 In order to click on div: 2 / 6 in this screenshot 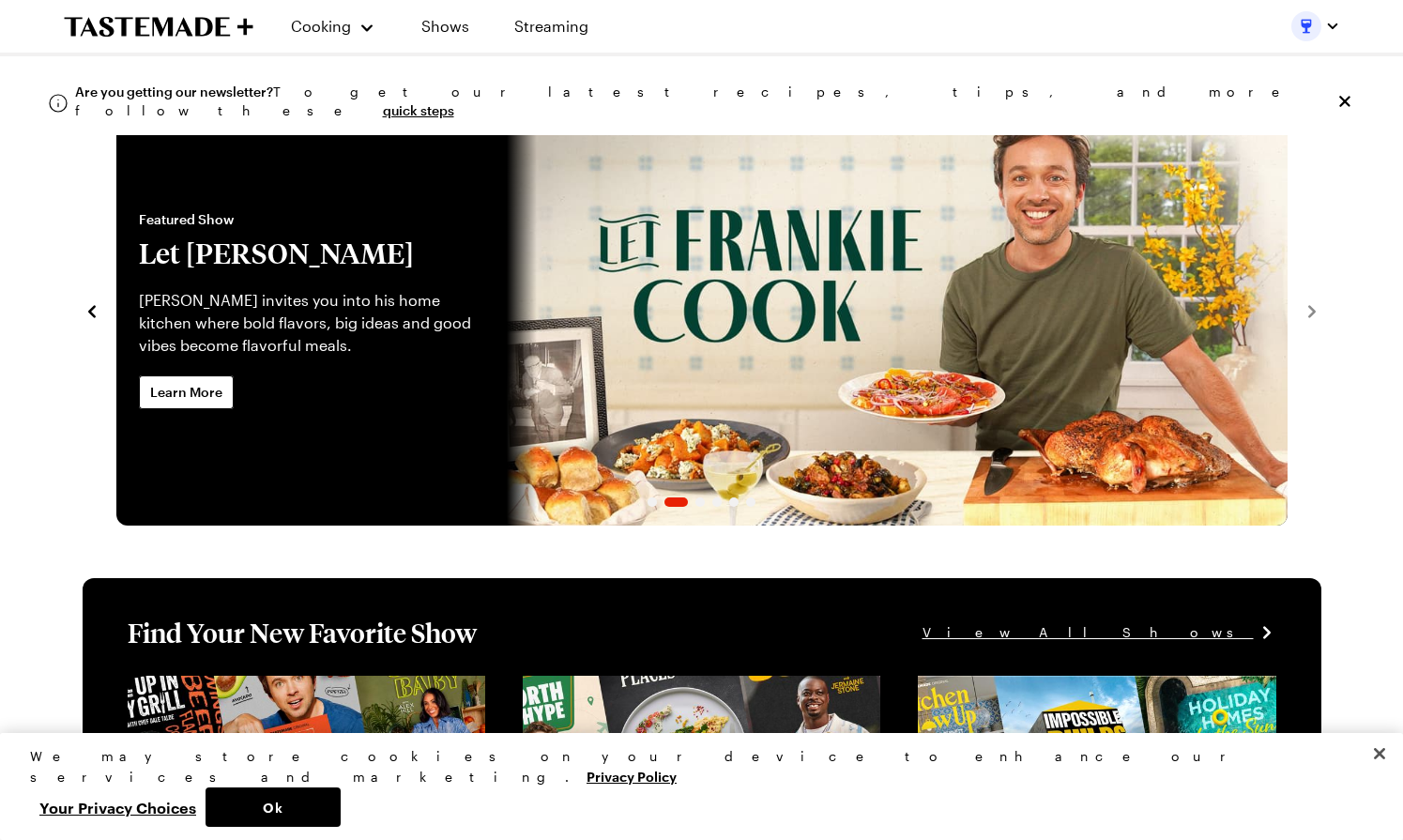, I will do `click(702, 309)`.